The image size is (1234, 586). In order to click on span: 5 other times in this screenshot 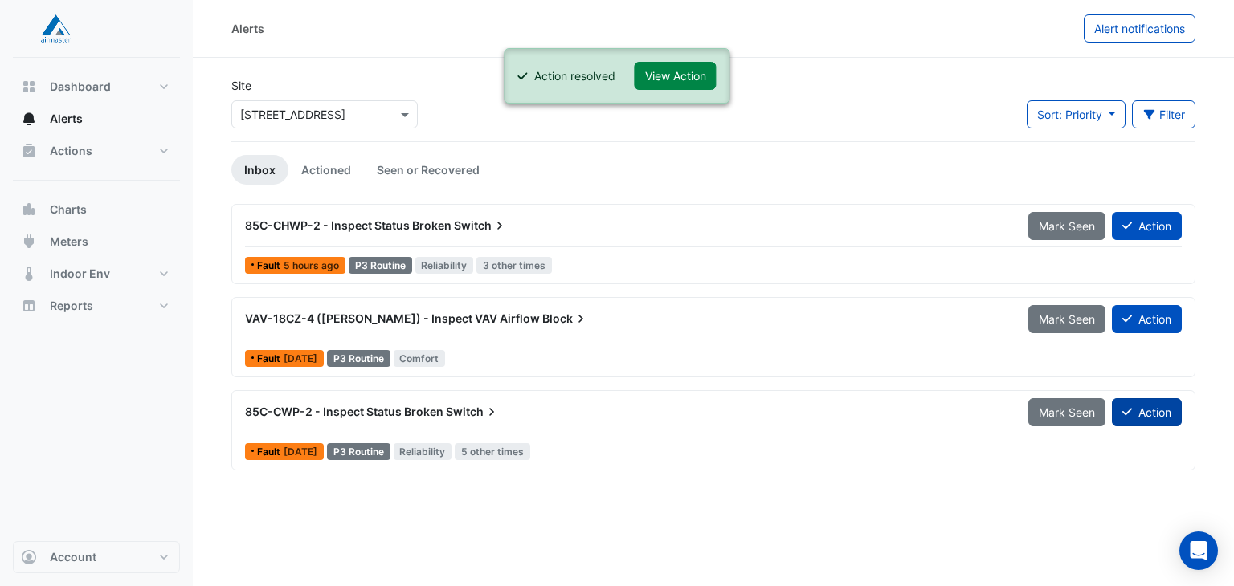, I will do `click(492, 451)`.